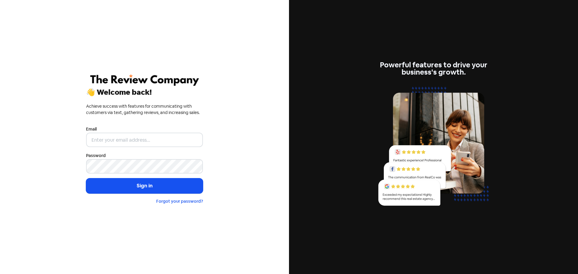  What do you see at coordinates (145, 110) in the screenshot?
I see `div: Achieve success with features for communicating with customers via text, gathering reviews, and i...` at bounding box center [145, 110].